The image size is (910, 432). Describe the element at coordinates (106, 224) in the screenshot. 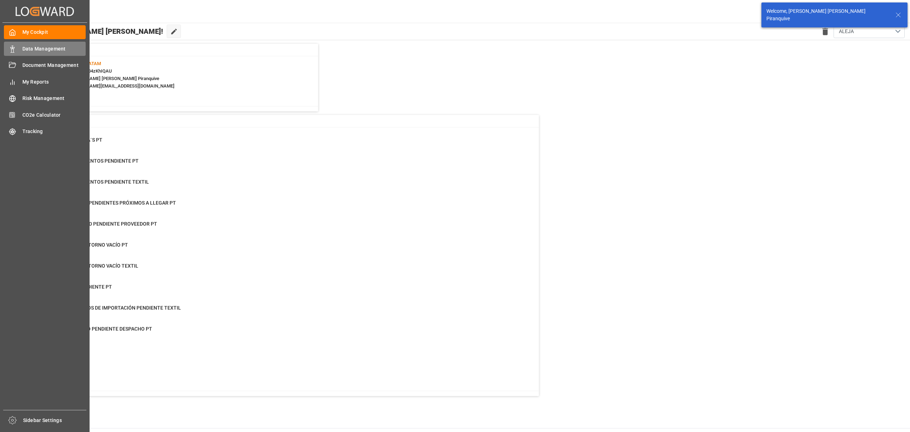

I see `span: DISPONIBILIDAD PENDIENTE PROVEEDOR PT` at that location.